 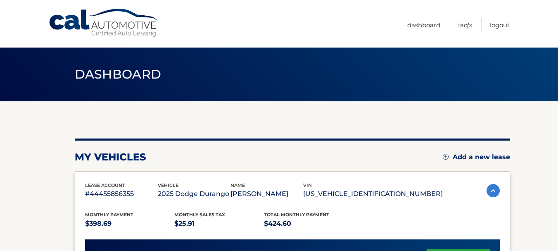 I want to click on a: Cal Automotive, so click(x=104, y=23).